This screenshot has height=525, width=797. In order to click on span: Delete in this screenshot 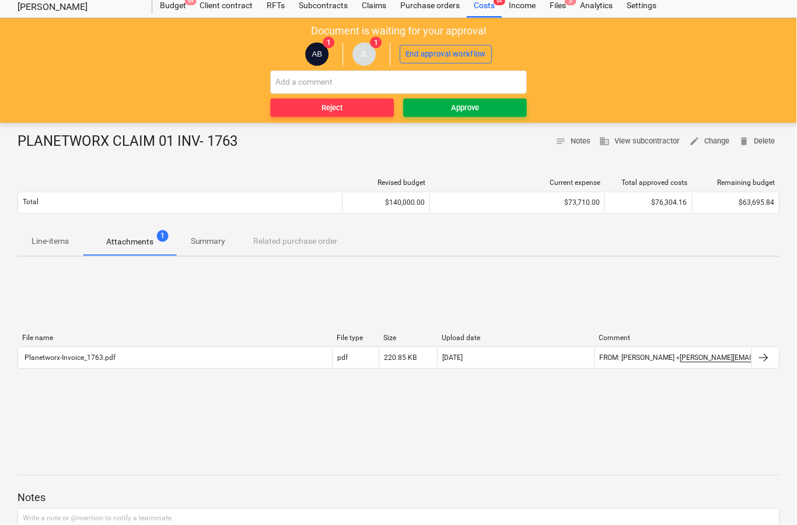, I will do `click(758, 141)`.